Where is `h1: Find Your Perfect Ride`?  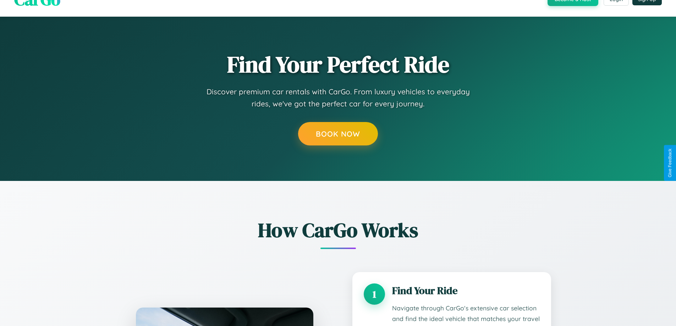 h1: Find Your Perfect Ride is located at coordinates (338, 65).